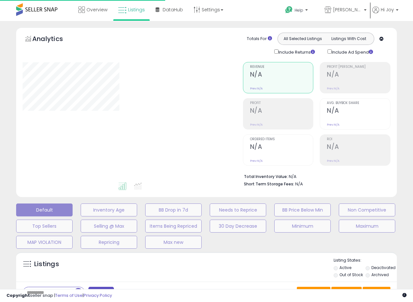 Image resolution: width=413 pixels, height=302 pixels. What do you see at coordinates (282, 67) in the screenshot?
I see `span: Revenue` at bounding box center [282, 67].